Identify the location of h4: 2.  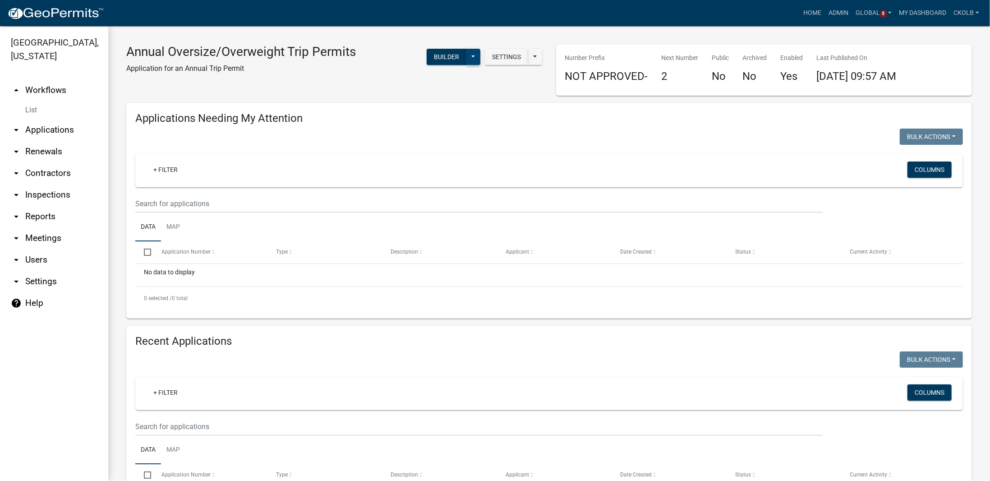
(680, 76).